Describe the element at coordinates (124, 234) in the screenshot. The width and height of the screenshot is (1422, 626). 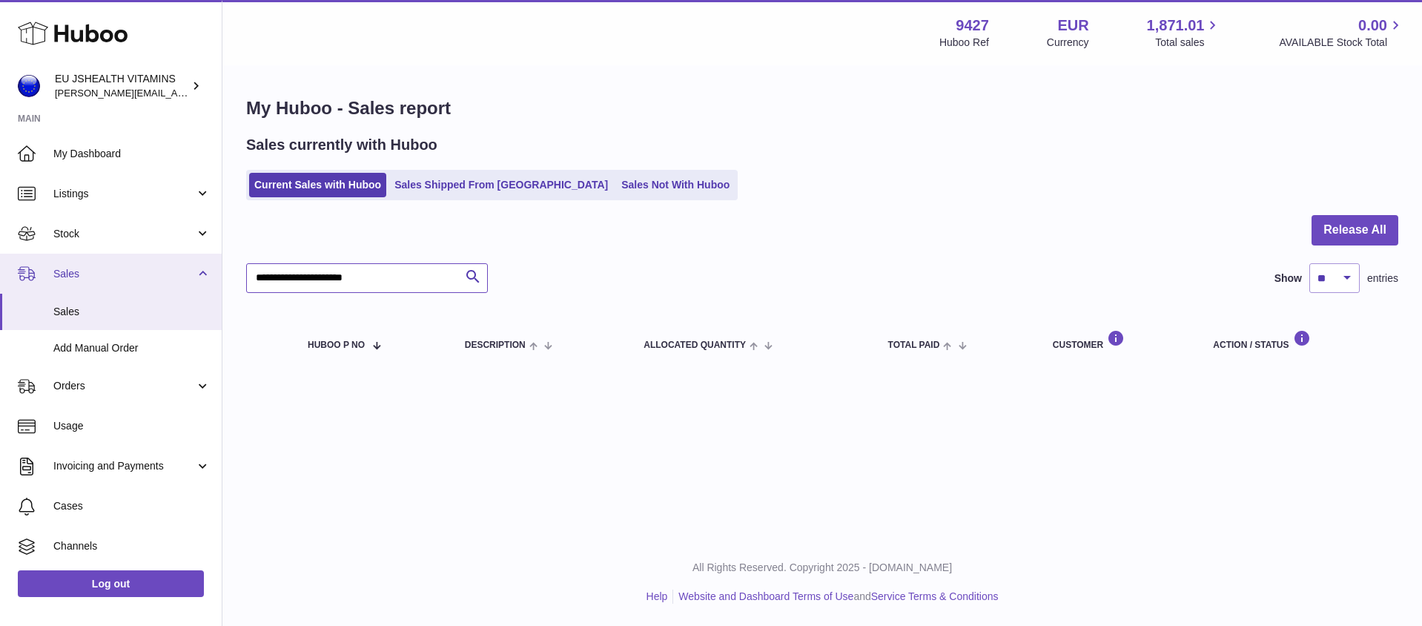
I see `span: Stock` at that location.